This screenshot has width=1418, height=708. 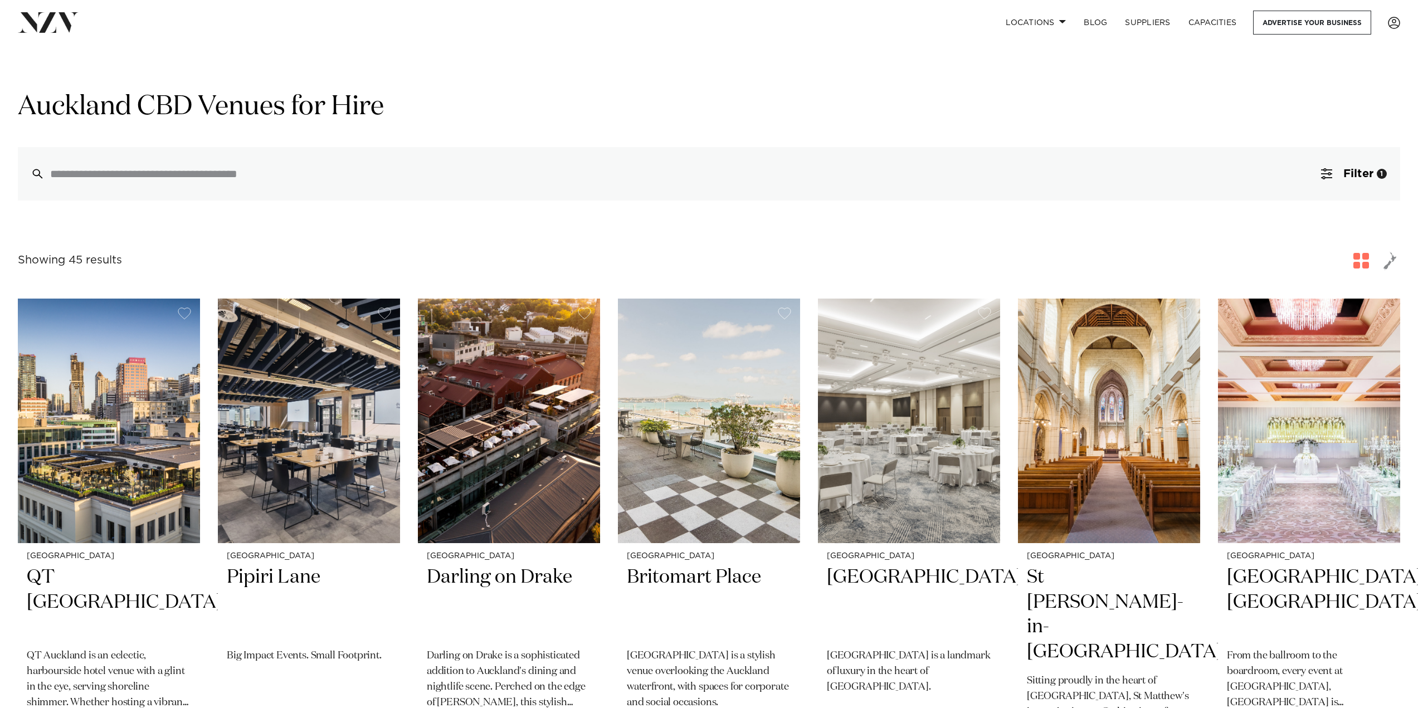 What do you see at coordinates (1213, 22) in the screenshot?
I see `a: Capacities` at bounding box center [1213, 22].